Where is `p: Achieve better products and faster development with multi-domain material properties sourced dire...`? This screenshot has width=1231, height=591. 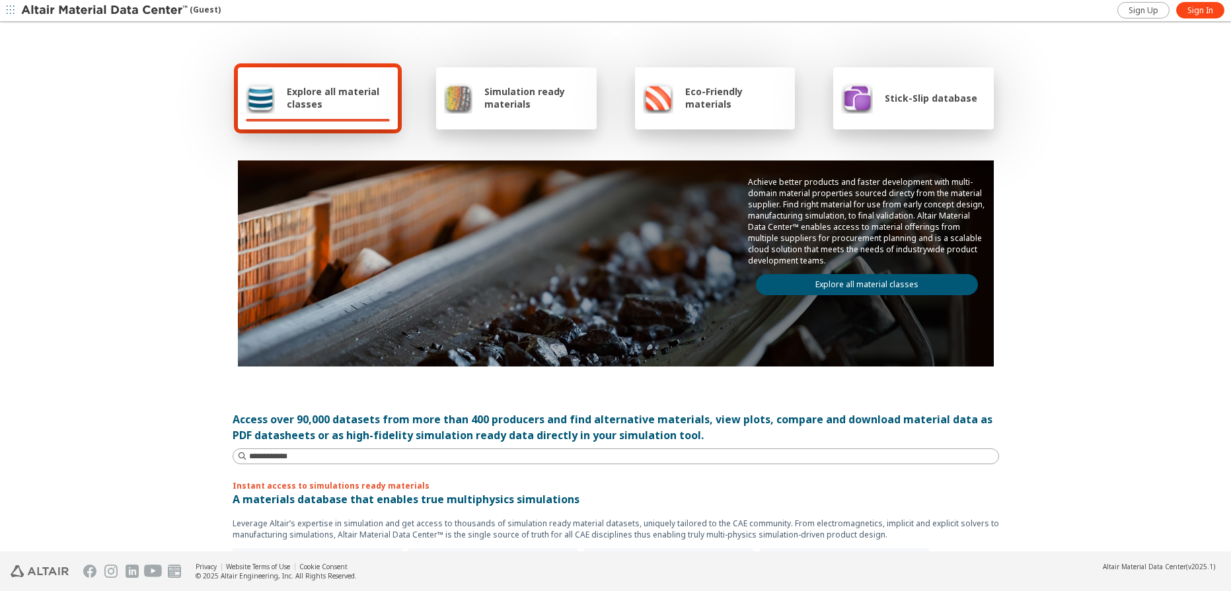
p: Achieve better products and faster development with multi-domain material properties sourced dire... is located at coordinates (867, 221).